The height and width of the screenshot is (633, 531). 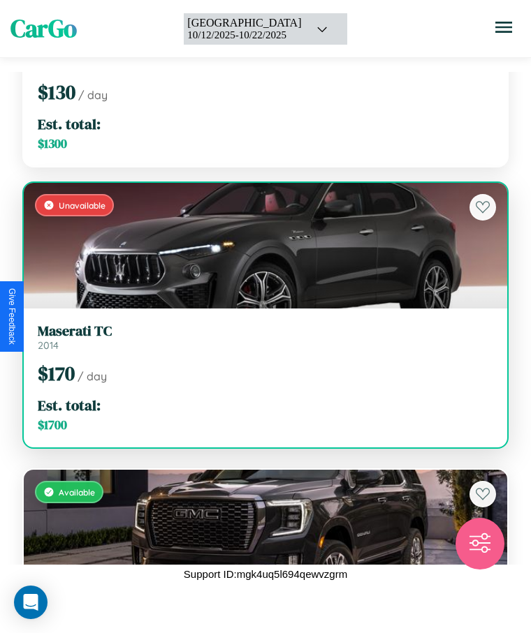 I want to click on span: $ 130, so click(x=57, y=92).